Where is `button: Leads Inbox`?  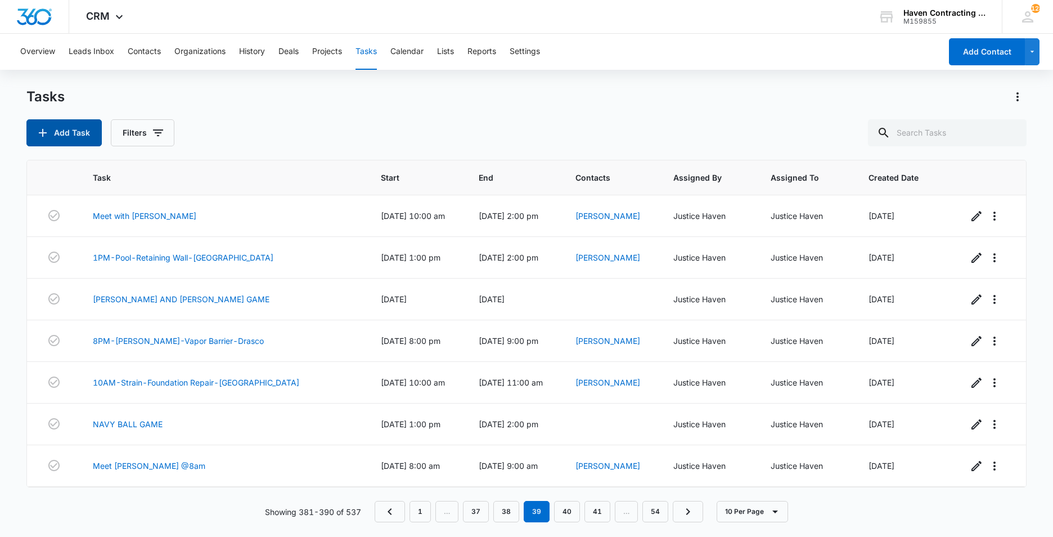
button: Leads Inbox is located at coordinates (91, 52).